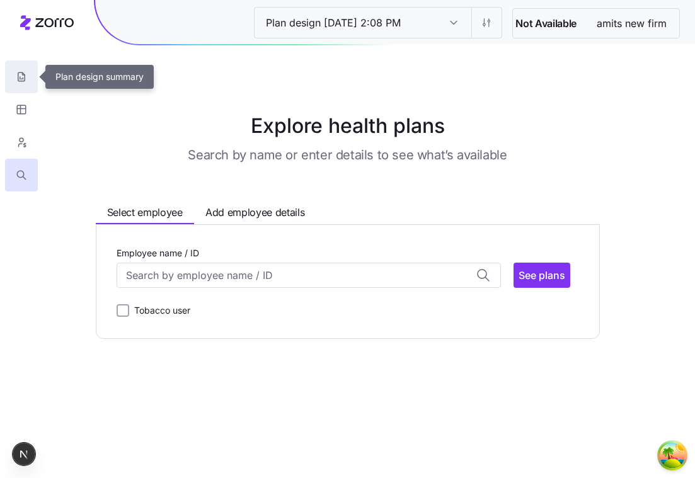  Describe the element at coordinates (309, 275) in the screenshot. I see `input: Search by employee name / ID` at that location.